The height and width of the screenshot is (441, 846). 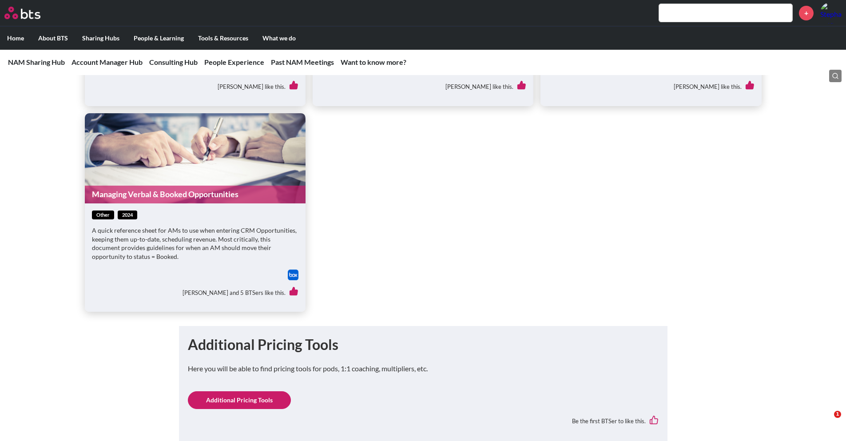 I want to click on a: Past NAM Meetings, so click(x=302, y=62).